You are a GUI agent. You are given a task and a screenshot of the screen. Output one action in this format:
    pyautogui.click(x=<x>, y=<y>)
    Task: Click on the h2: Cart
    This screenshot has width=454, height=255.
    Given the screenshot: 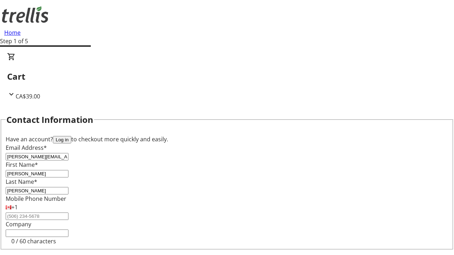 What is the action you would take?
    pyautogui.click(x=227, y=77)
    